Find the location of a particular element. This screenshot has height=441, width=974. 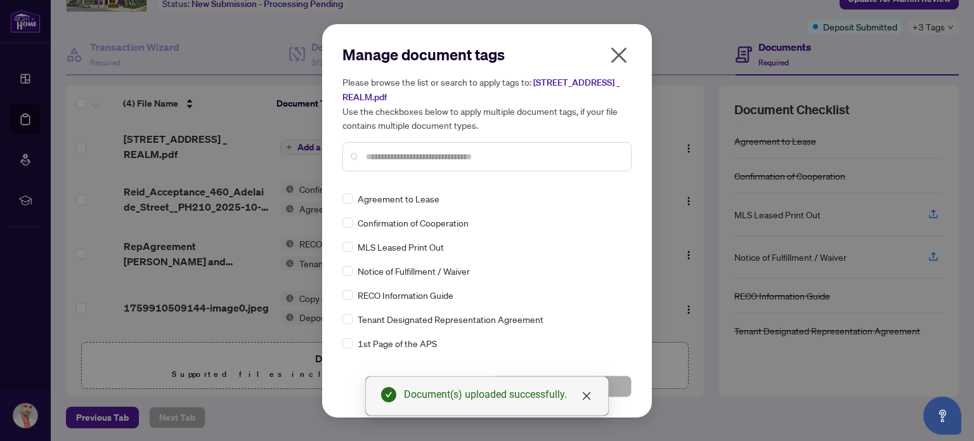

span: Agreement to Lease is located at coordinates (398, 198).